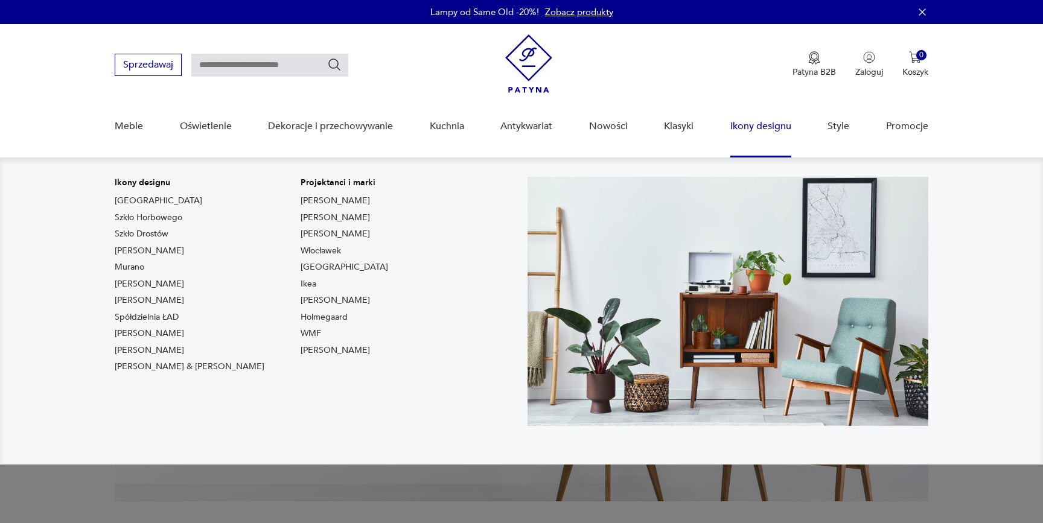 This screenshot has width=1043, height=523. I want to click on a: Nowości, so click(609, 126).